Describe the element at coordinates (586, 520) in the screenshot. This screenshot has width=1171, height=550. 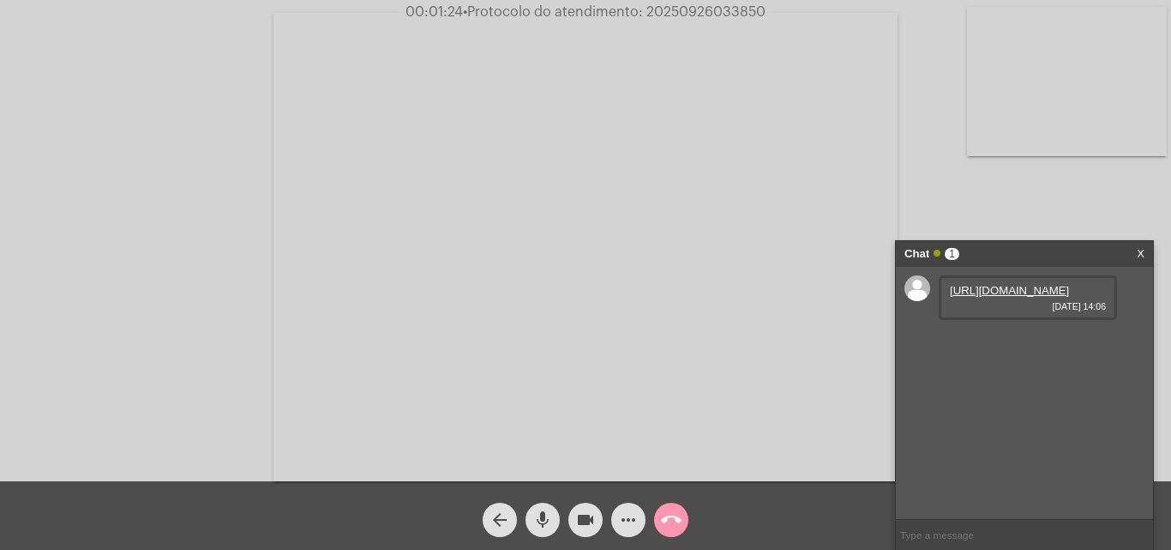
I see `mat-icon: videocam` at that location.